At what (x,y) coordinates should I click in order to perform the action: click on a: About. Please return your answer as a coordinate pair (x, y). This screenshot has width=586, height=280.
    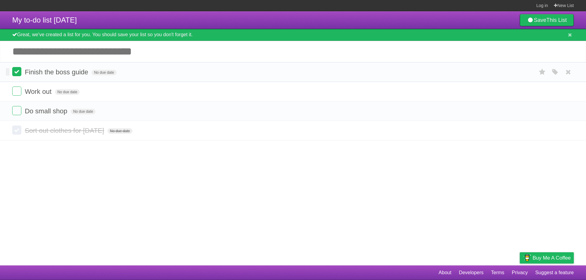
    Looking at the image, I should click on (445, 273).